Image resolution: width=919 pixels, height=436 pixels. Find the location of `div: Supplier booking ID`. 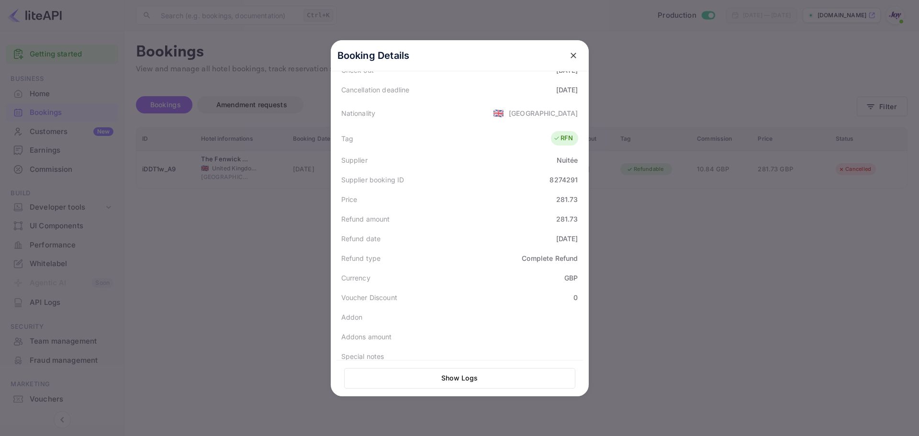

div: Supplier booking ID is located at coordinates (373, 180).